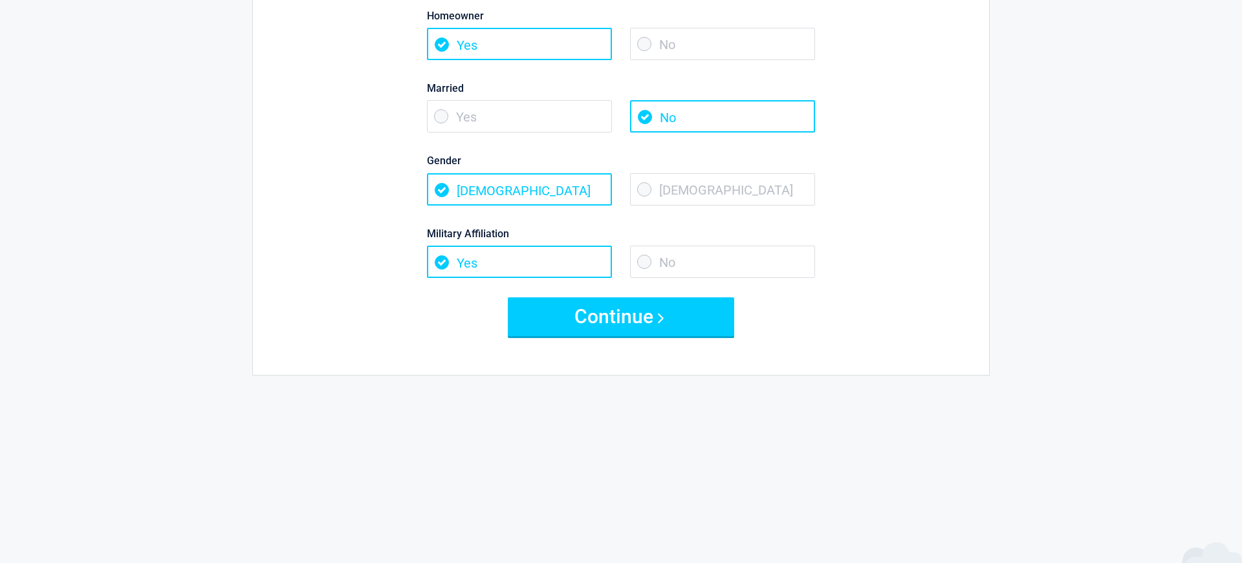  What do you see at coordinates (621, 16) in the screenshot?
I see `label: Homeowner` at bounding box center [621, 16].